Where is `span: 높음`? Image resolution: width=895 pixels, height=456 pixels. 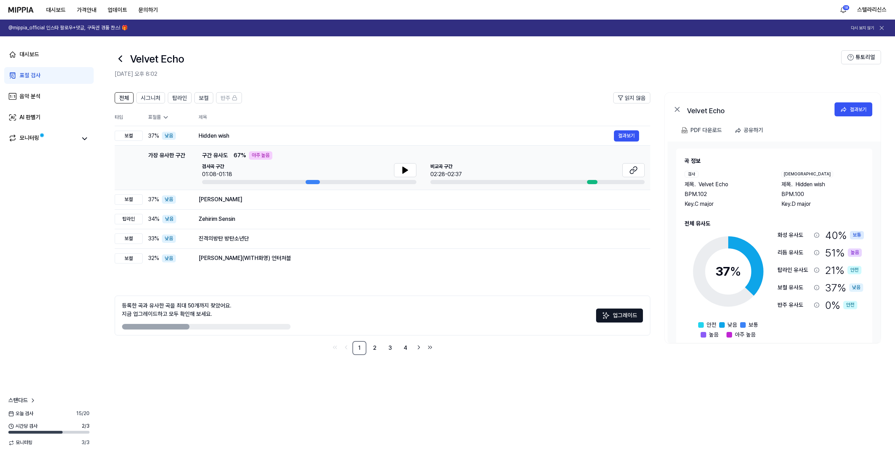 span: 높음 is located at coordinates (714, 335).